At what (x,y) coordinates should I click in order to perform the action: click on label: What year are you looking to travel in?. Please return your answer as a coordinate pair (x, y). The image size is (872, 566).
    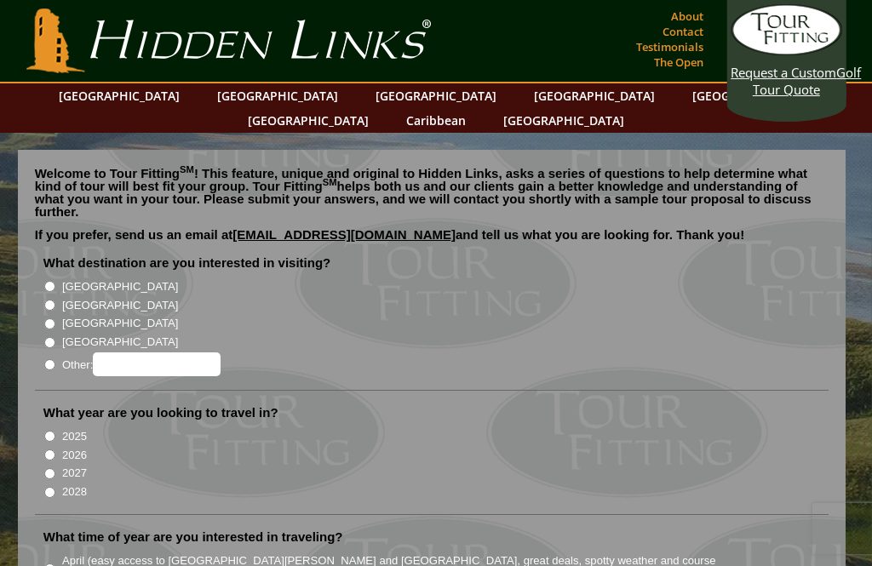
    Looking at the image, I should click on (161, 413).